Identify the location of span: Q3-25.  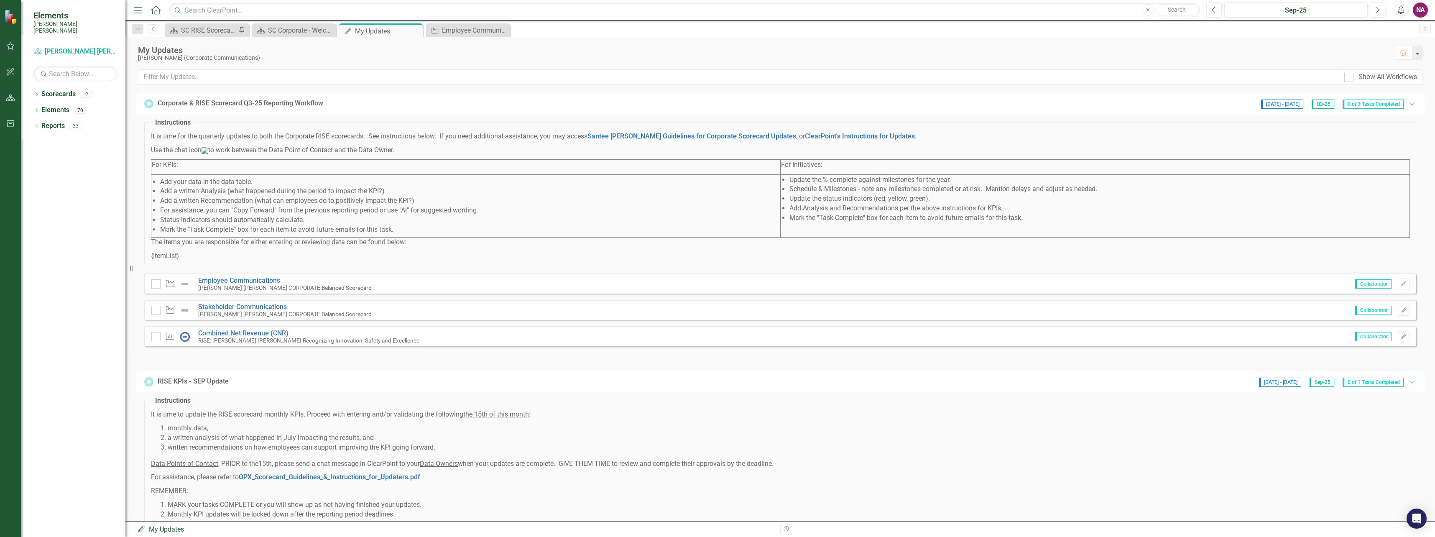
(1323, 104).